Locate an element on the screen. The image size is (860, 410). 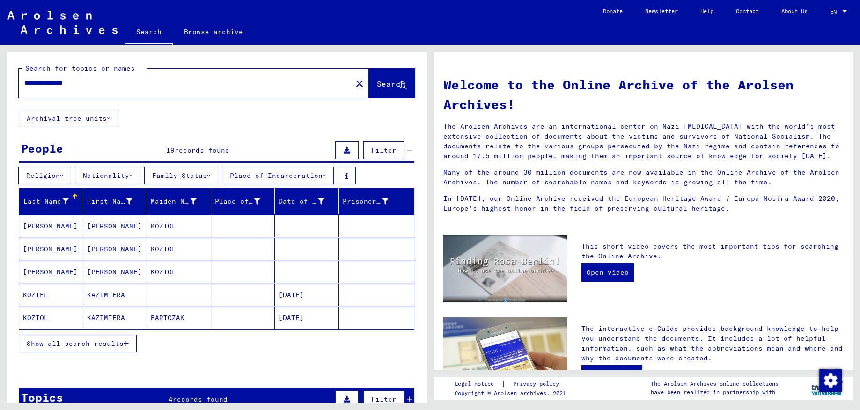
button: Religion is located at coordinates (44, 176).